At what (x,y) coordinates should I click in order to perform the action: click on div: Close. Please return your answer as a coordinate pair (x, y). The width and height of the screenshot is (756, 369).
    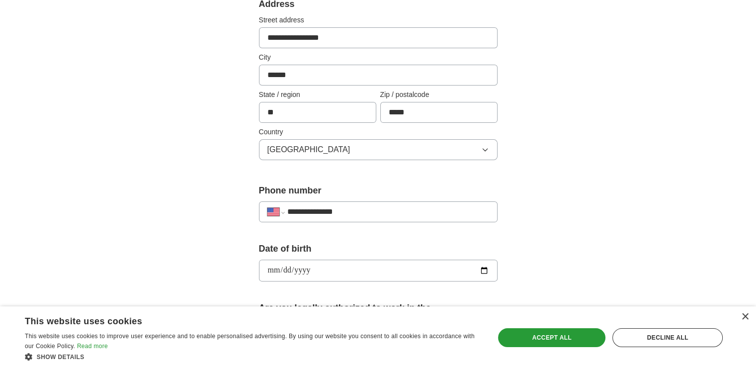
    Looking at the image, I should click on (745, 317).